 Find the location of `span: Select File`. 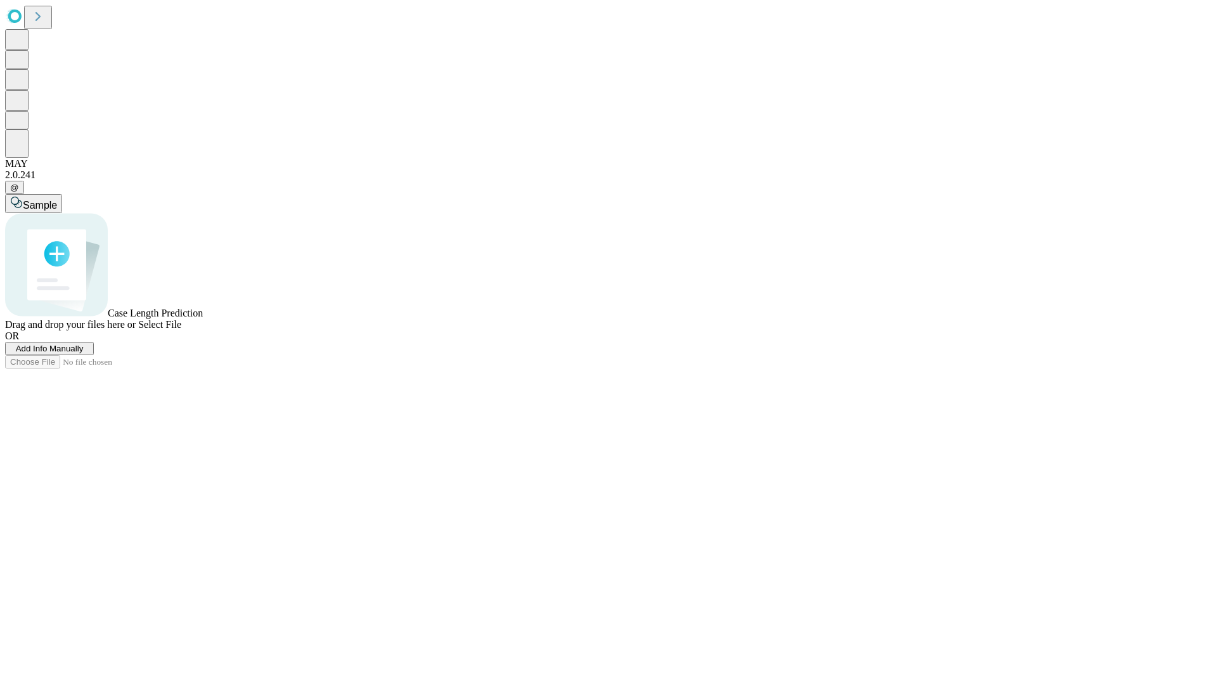

span: Select File is located at coordinates (160, 324).